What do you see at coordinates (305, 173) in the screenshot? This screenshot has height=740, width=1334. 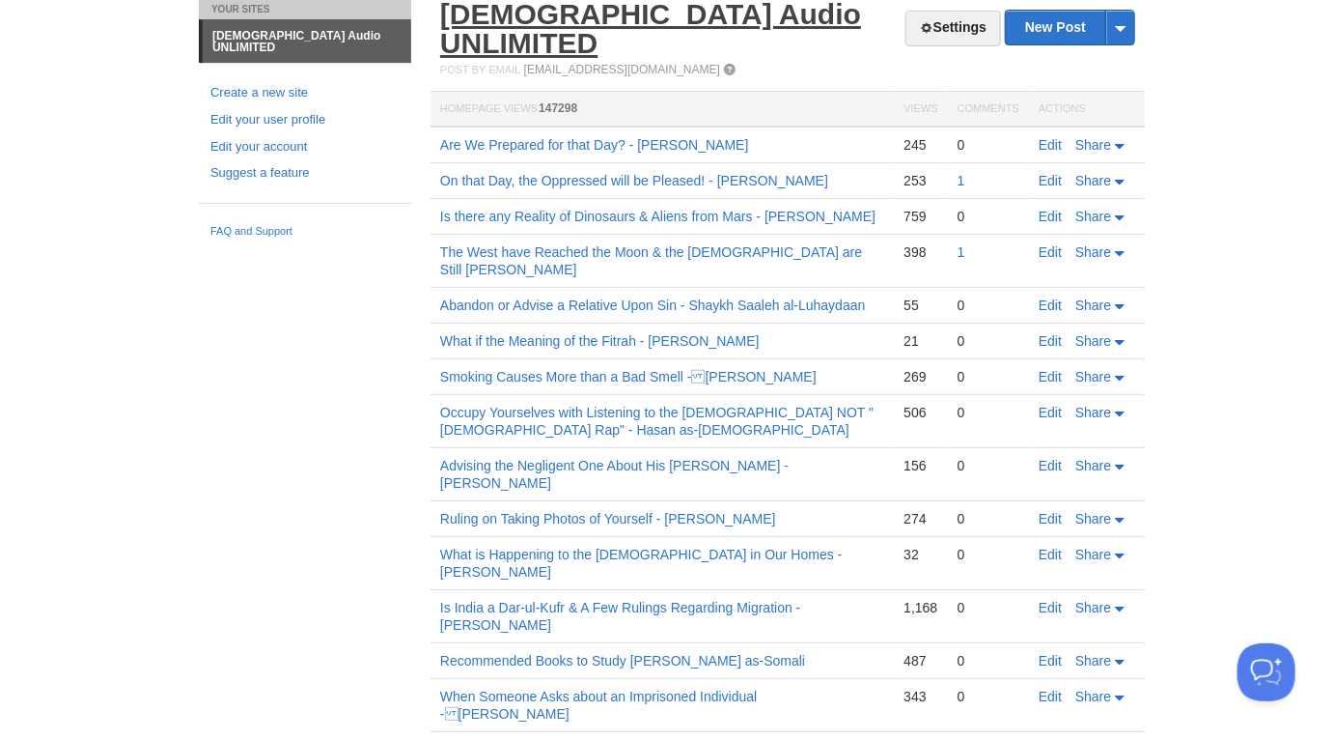 I see `a: Suggest a feature` at bounding box center [305, 173].